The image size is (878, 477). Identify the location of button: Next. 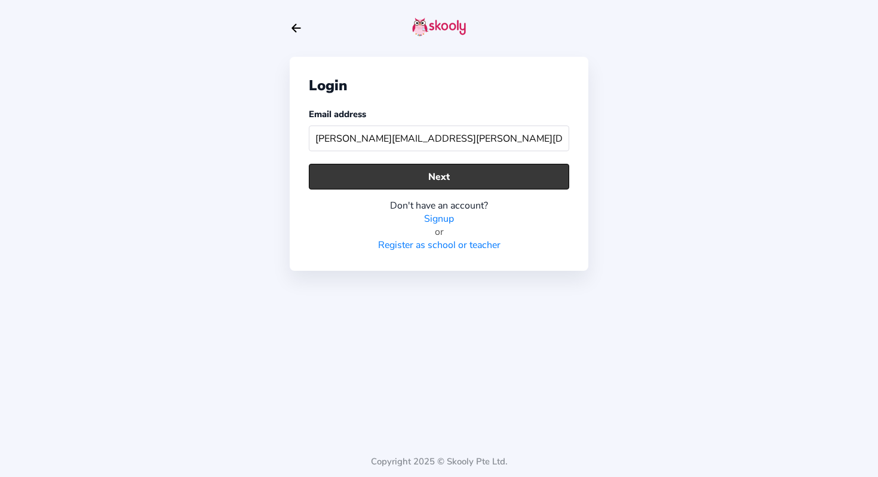
(439, 176).